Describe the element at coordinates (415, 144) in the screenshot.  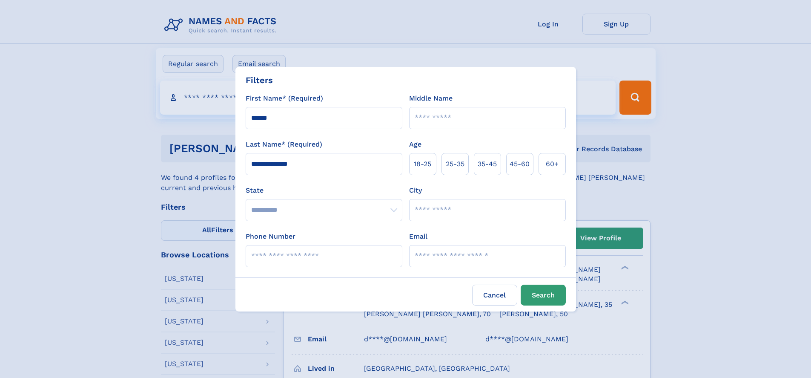
I see `label: Age` at that location.